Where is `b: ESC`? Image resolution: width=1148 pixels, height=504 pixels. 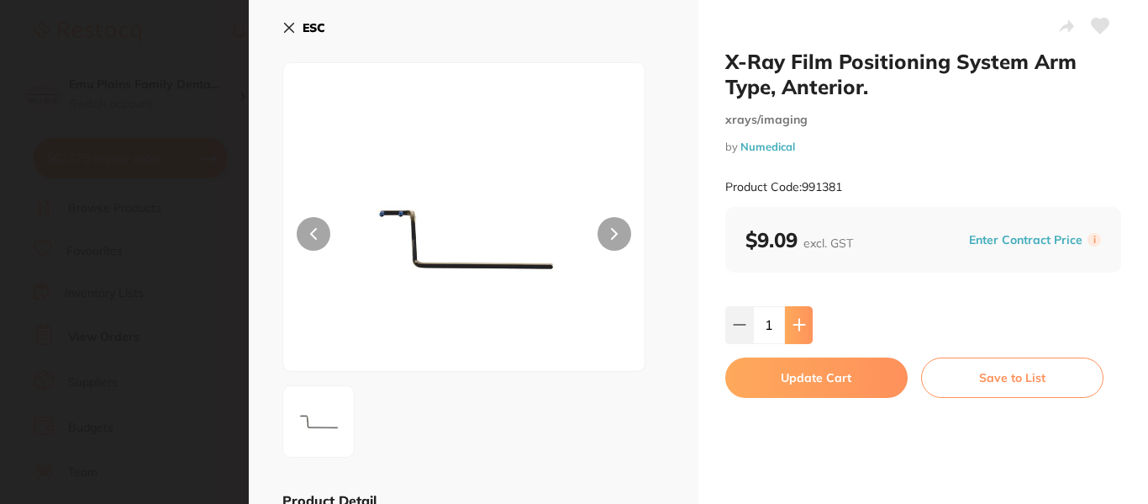
b: ESC is located at coordinates (314, 28).